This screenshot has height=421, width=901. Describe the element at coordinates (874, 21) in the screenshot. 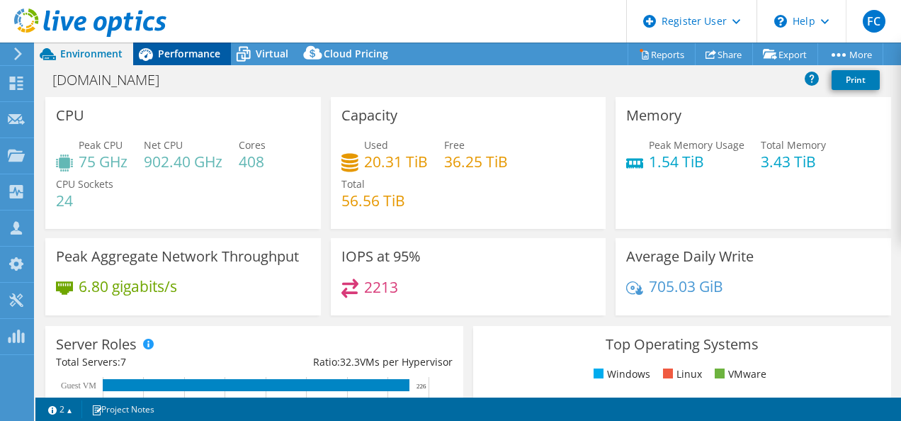

I see `span: FC` at that location.